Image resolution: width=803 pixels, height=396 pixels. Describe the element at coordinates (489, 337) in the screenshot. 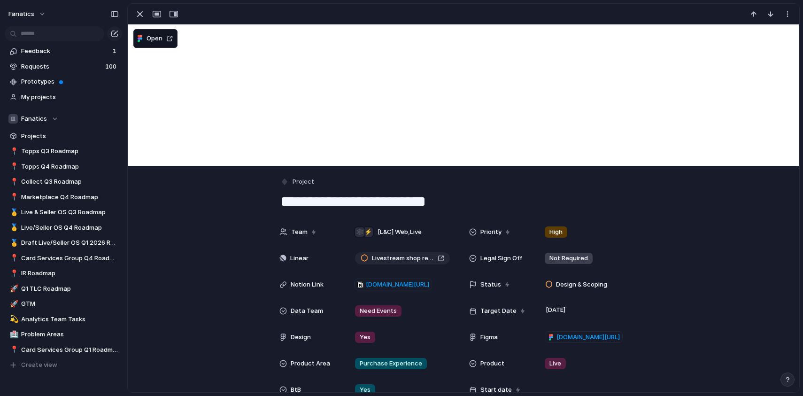

I see `span: Figma` at that location.